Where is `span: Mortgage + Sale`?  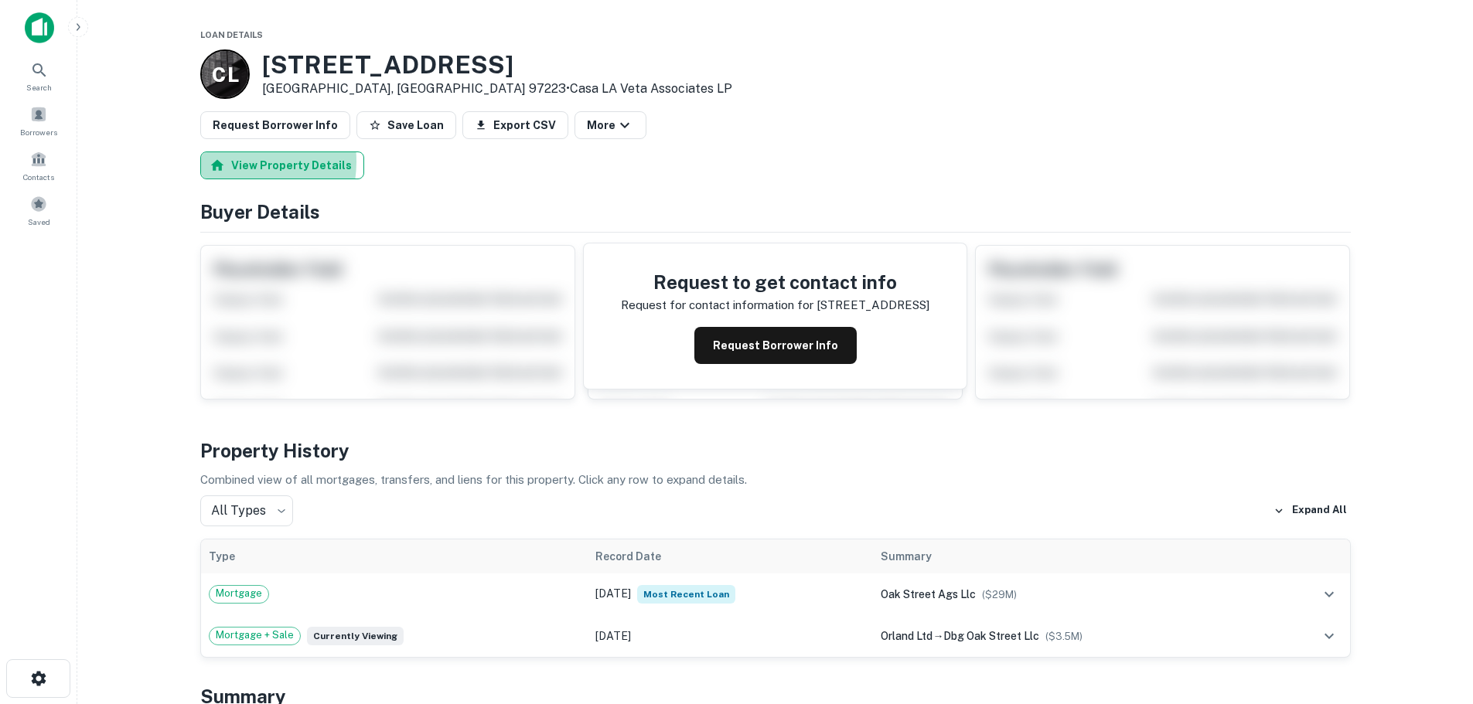
span: Mortgage + Sale is located at coordinates (254, 635).